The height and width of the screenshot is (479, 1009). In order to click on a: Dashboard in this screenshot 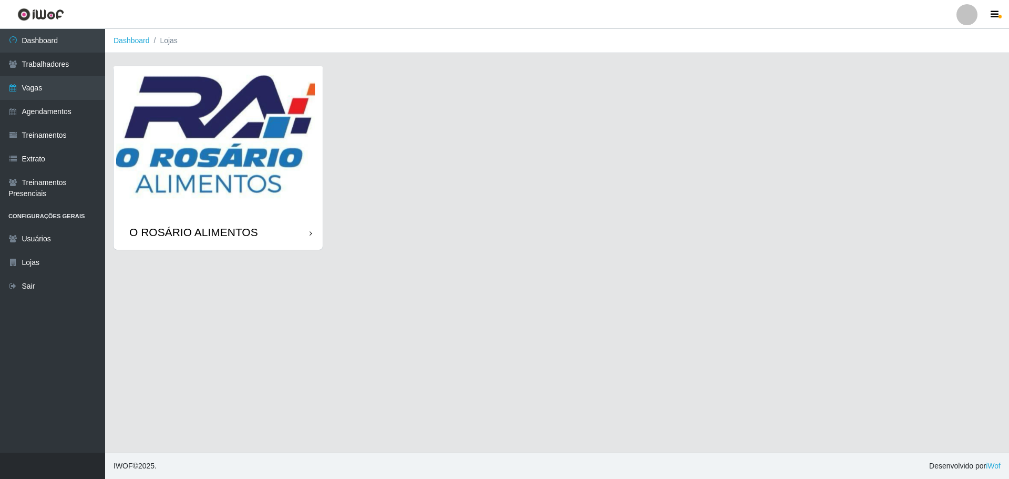, I will do `click(131, 40)`.